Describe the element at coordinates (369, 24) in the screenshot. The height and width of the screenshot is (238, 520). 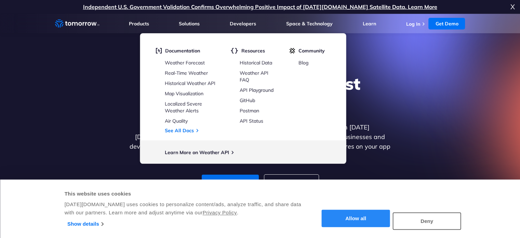
I see `a: Learn` at that location.